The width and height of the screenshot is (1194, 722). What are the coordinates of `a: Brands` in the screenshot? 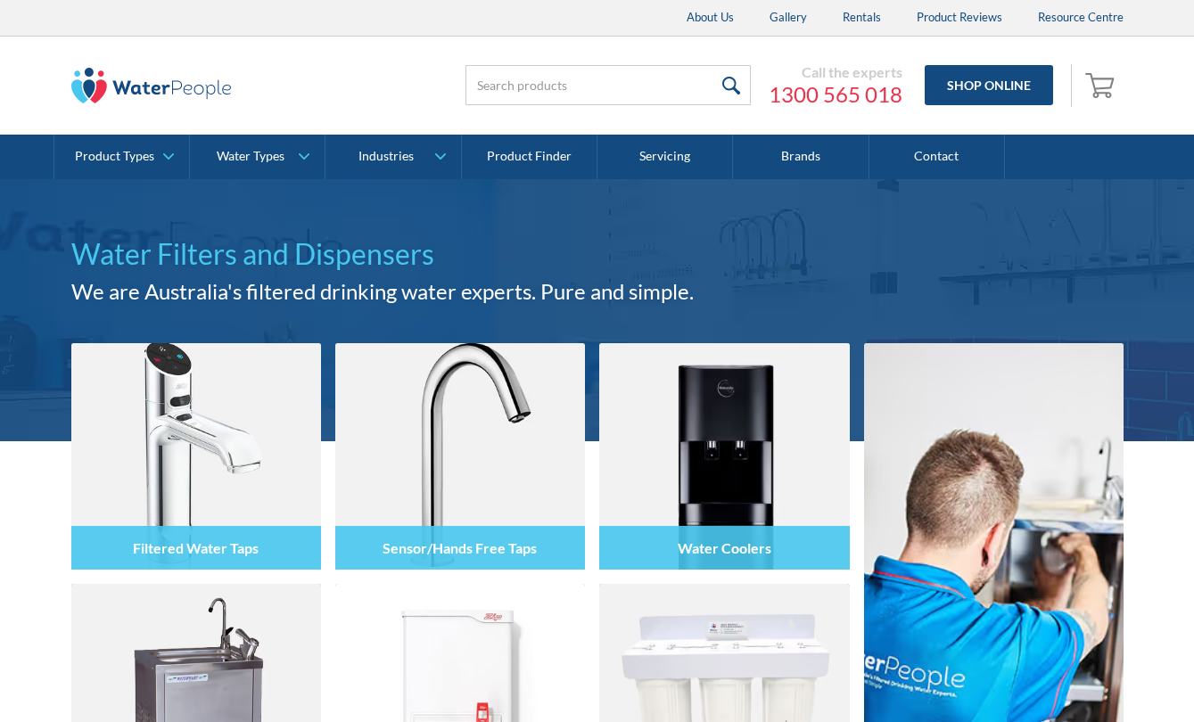 It's located at (800, 157).